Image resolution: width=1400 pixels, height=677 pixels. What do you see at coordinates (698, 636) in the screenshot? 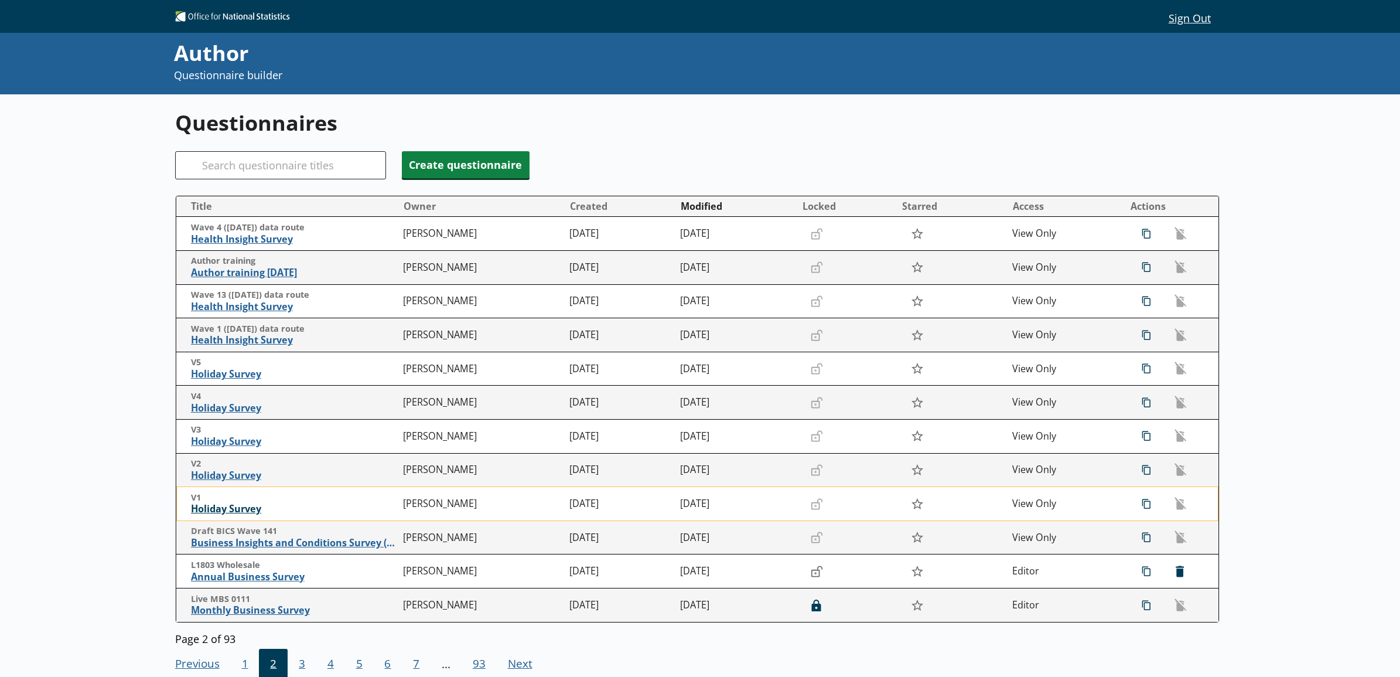
I see `div: Page 2 of 93` at bounding box center [698, 636].